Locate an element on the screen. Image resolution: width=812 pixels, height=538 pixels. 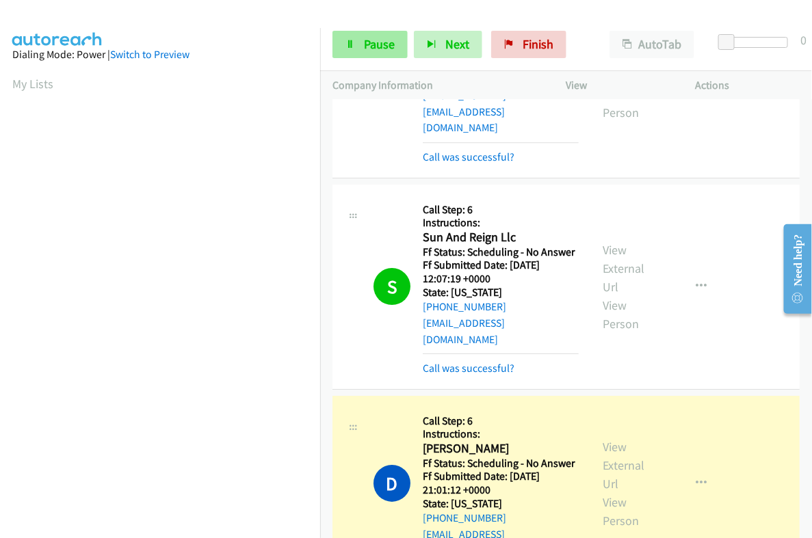
p: Company Information is located at coordinates (437, 86).